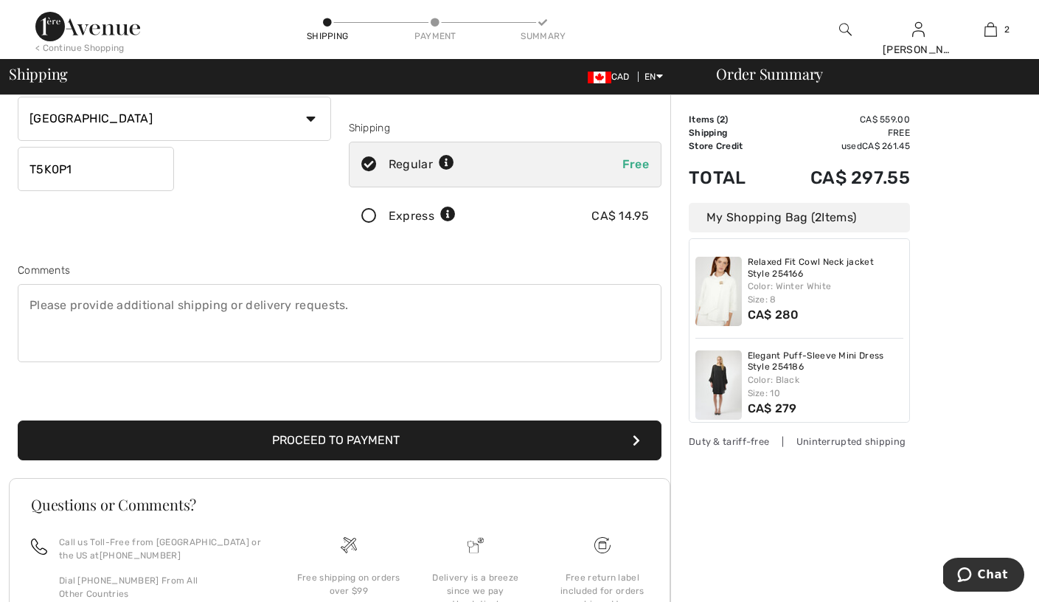 The image size is (1039, 602). I want to click on a: Elegant Puff-Sleeve Mini Dress Style 254186, so click(826, 361).